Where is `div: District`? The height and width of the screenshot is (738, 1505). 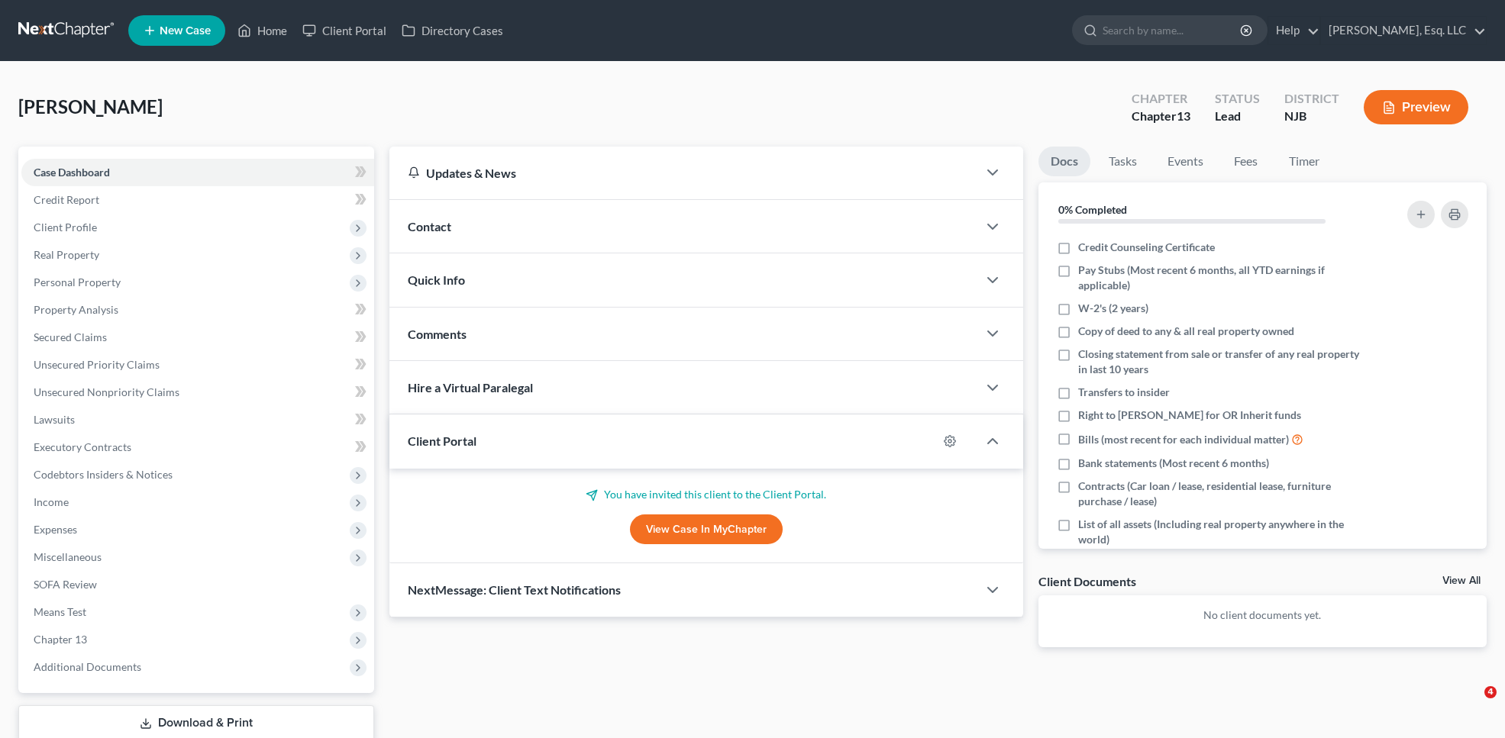
div: District is located at coordinates (1312, 99).